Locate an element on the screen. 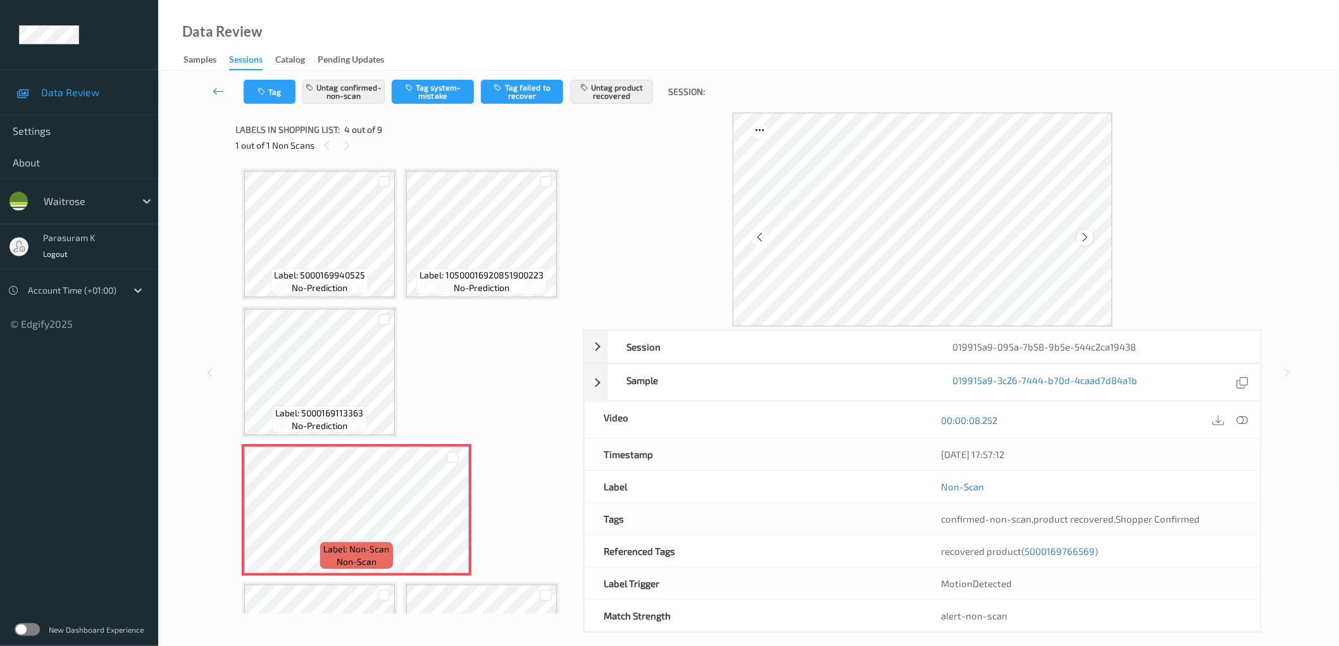  a: 019915a9-3c26-7444-b70d-4caad7d84a1b is located at coordinates (1045, 382).